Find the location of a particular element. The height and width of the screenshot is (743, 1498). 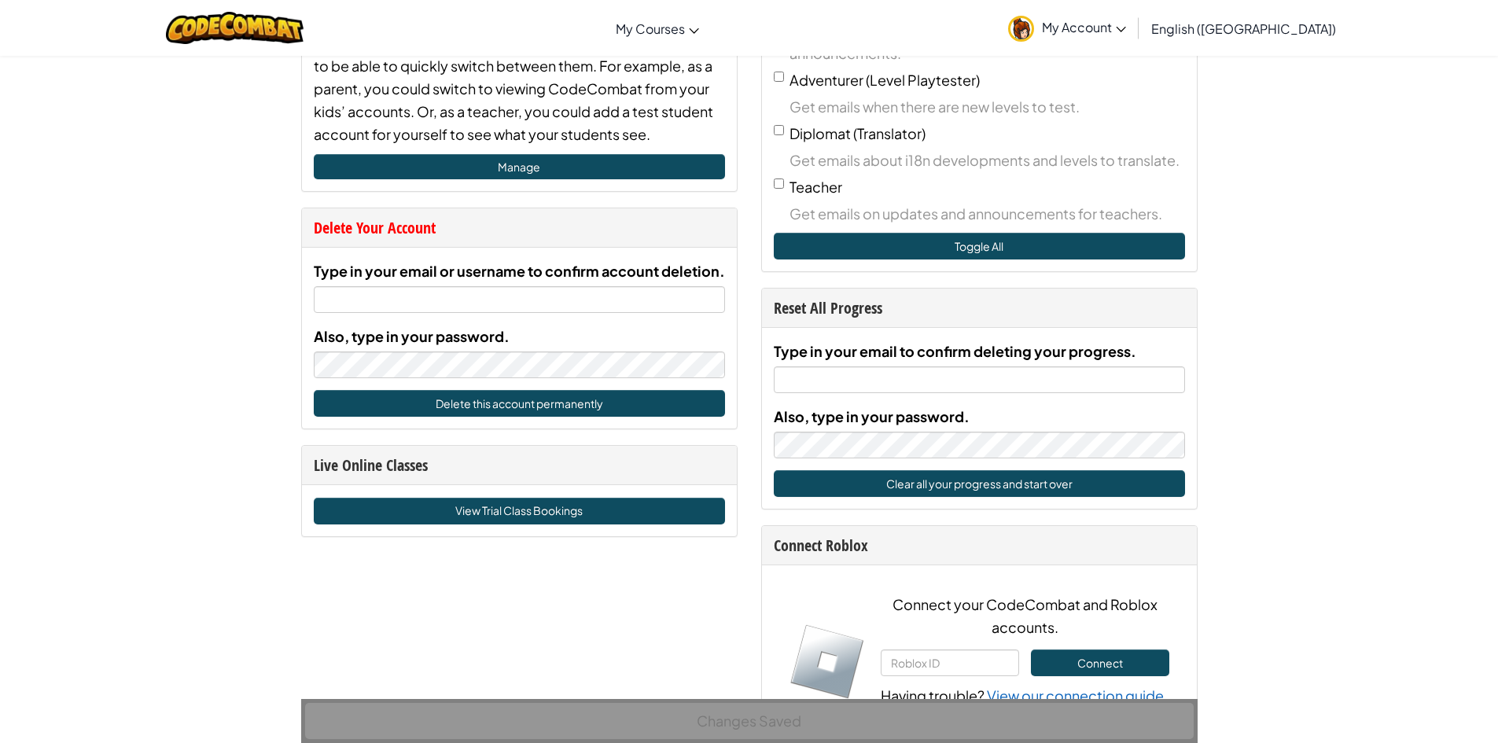

img: roblox-logo.svg is located at coordinates (827, 661).